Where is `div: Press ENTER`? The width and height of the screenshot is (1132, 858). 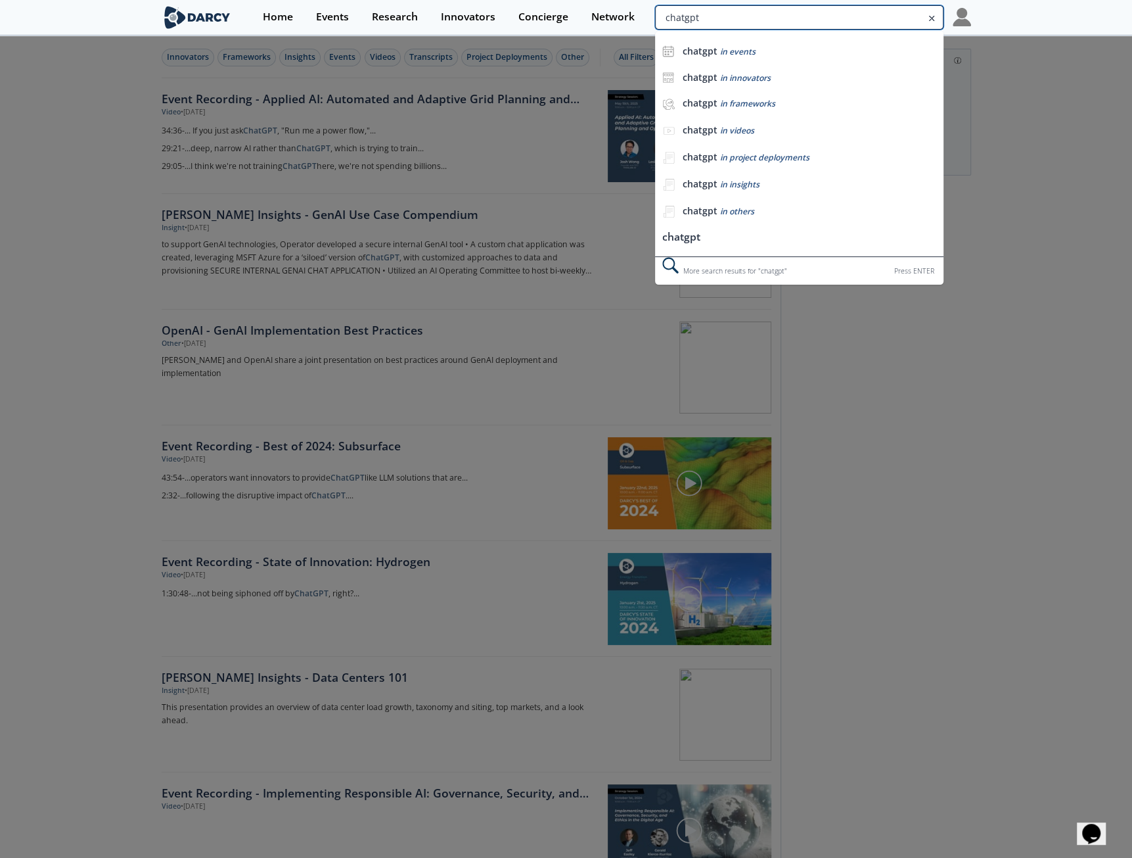 div: Press ENTER is located at coordinates (914, 271).